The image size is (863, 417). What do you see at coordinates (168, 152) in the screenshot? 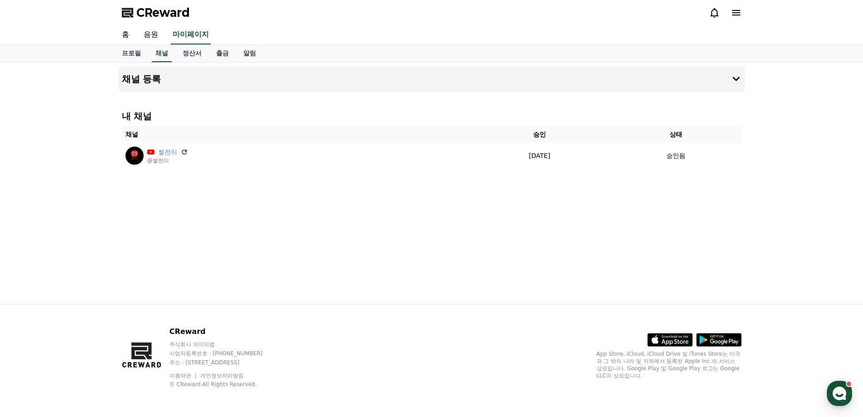
I see `a: 썰전이` at bounding box center [168, 152].